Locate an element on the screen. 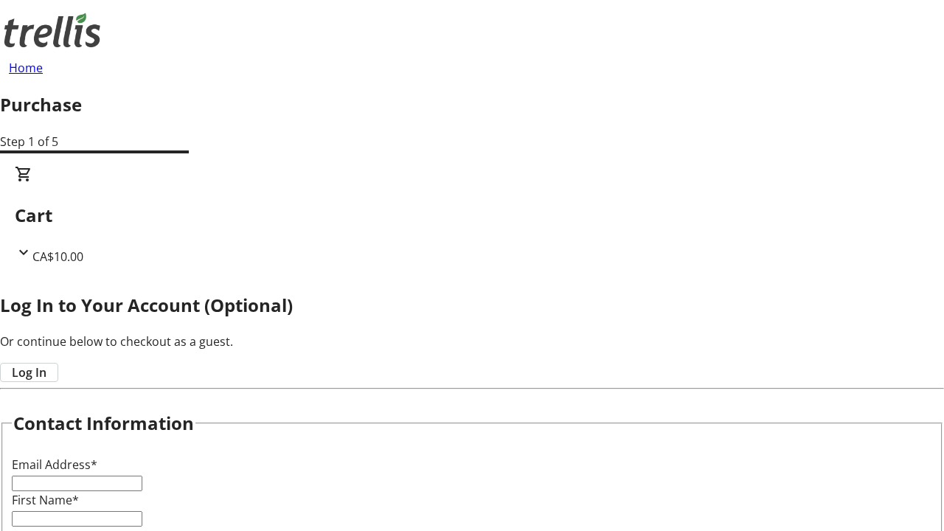  label: Email Address* is located at coordinates (55, 465).